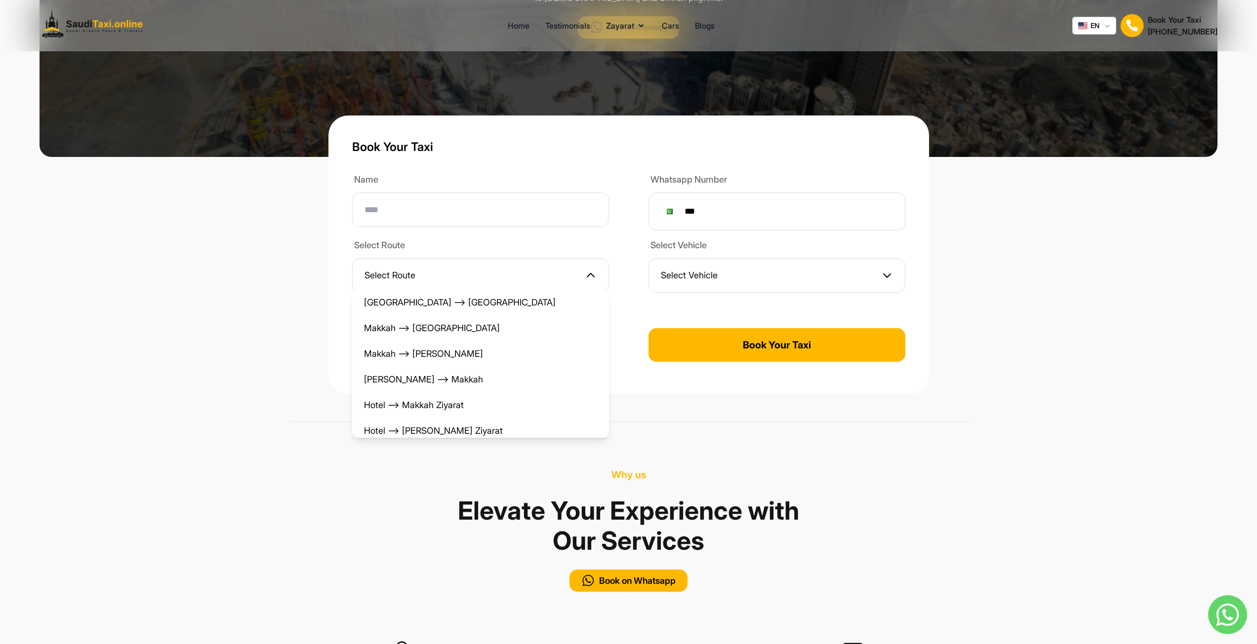 This screenshot has width=1257, height=644. What do you see at coordinates (567, 26) in the screenshot?
I see `a: Testimonials` at bounding box center [567, 26].